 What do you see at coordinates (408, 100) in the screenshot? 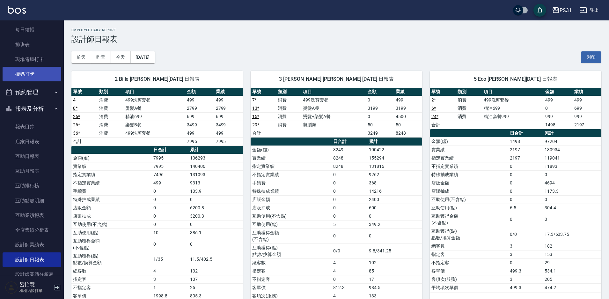
I see `td: 499` at bounding box center [408, 100].